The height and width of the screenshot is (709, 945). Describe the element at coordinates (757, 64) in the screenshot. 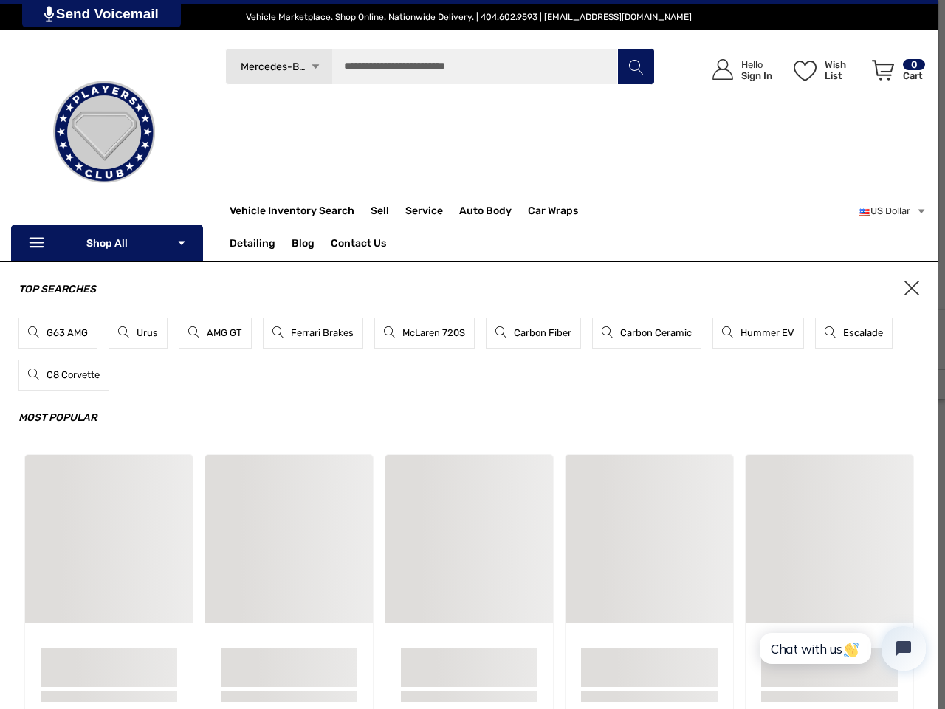

I see `p: Hello` at that location.